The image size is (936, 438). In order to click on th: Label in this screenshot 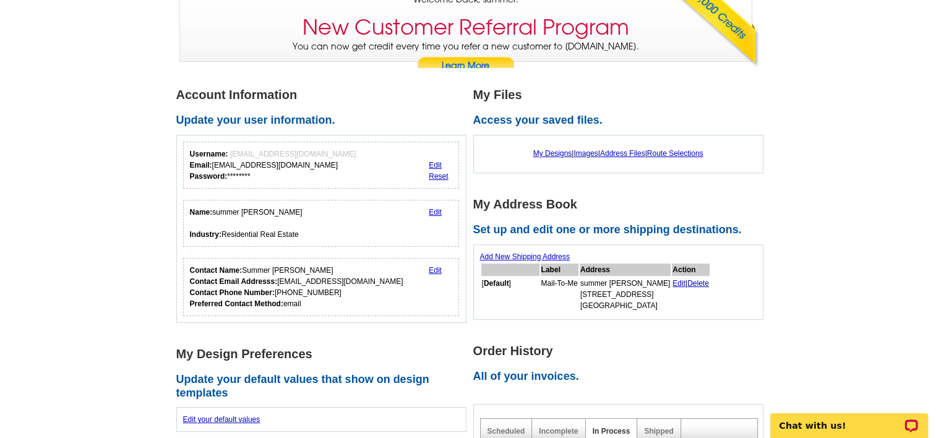, I will do `click(559, 270)`.